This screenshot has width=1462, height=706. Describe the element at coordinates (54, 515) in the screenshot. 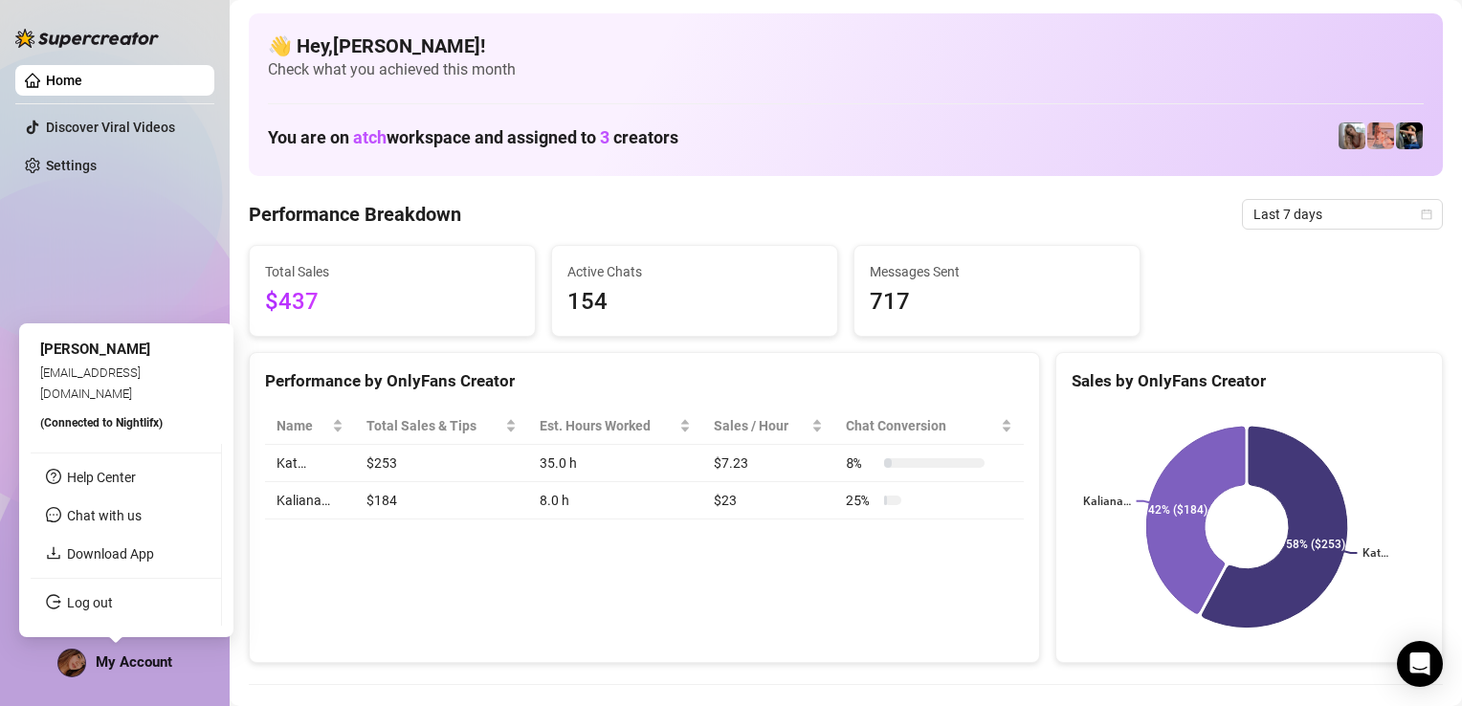

I see `span: message` at that location.